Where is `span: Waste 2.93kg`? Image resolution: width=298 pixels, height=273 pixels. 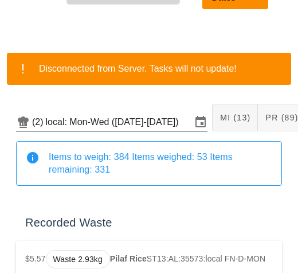 span: Waste 2.93kg is located at coordinates (78, 259).